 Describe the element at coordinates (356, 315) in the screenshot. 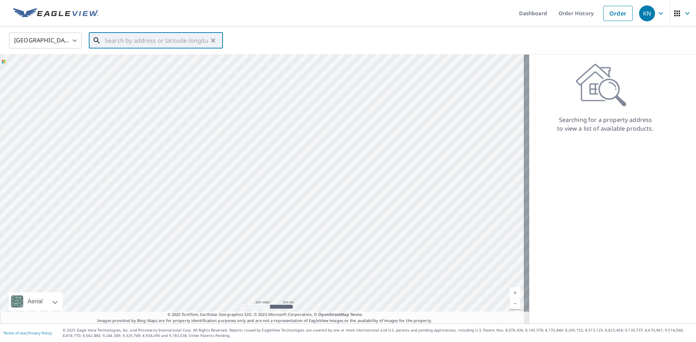

I see `a: Terms` at that location.